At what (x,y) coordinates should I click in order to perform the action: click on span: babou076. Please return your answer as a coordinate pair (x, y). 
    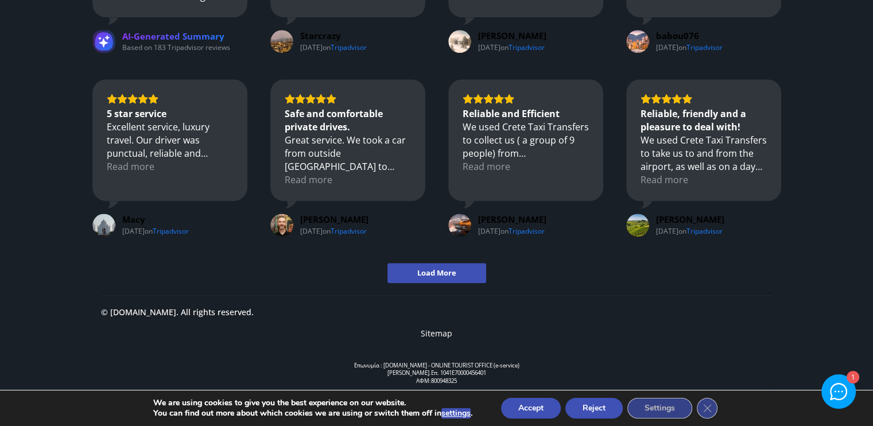
    Looking at the image, I should click on (677, 36).